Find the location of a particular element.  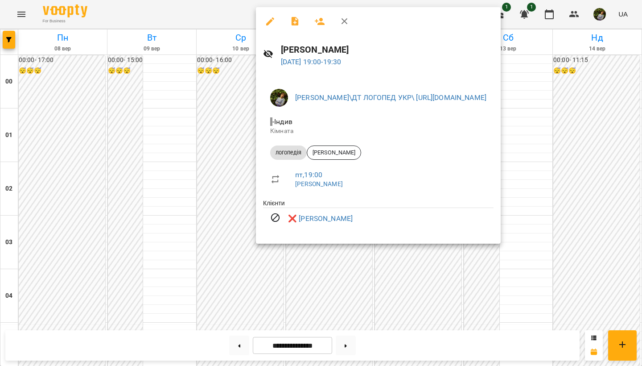

ul: Клієнти is located at coordinates (378, 215).